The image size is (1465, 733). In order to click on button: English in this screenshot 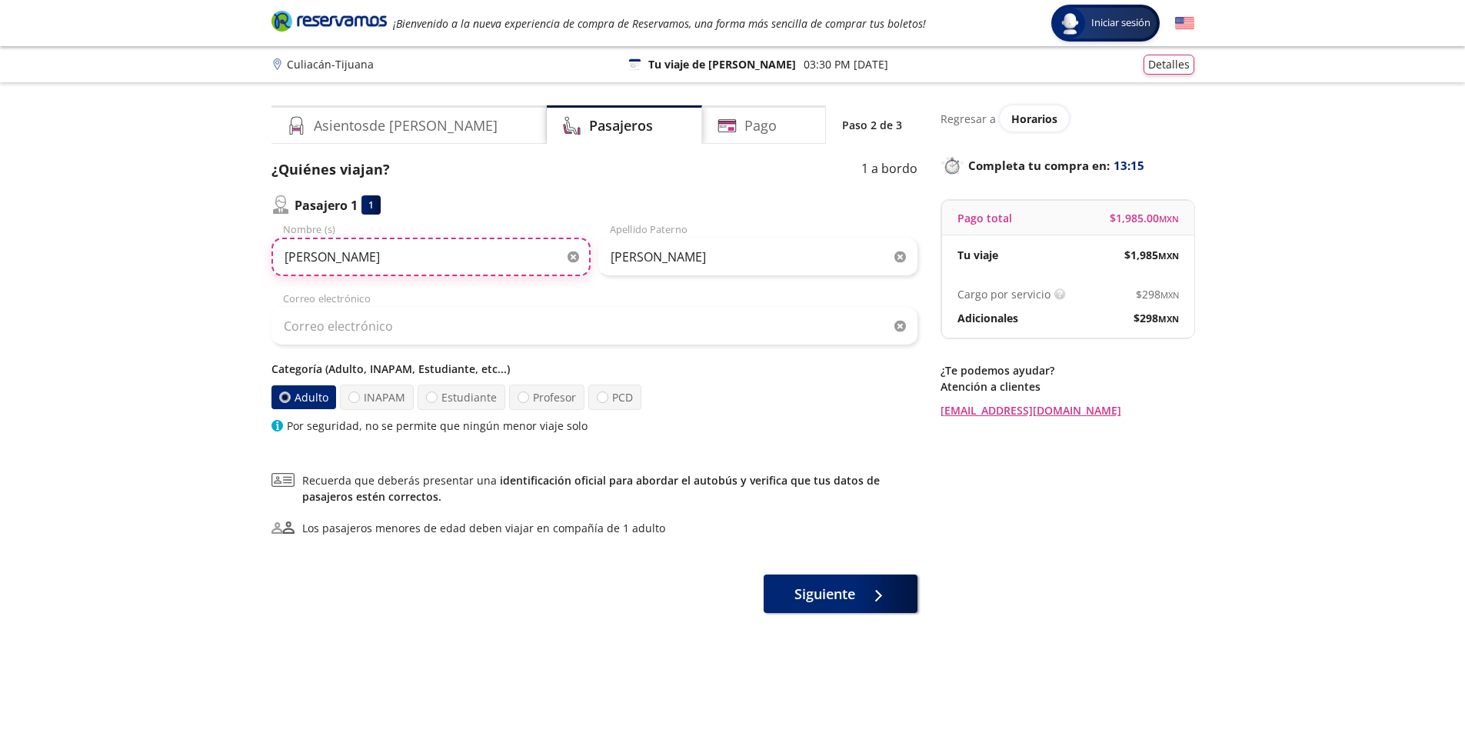, I will do `click(1184, 23)`.